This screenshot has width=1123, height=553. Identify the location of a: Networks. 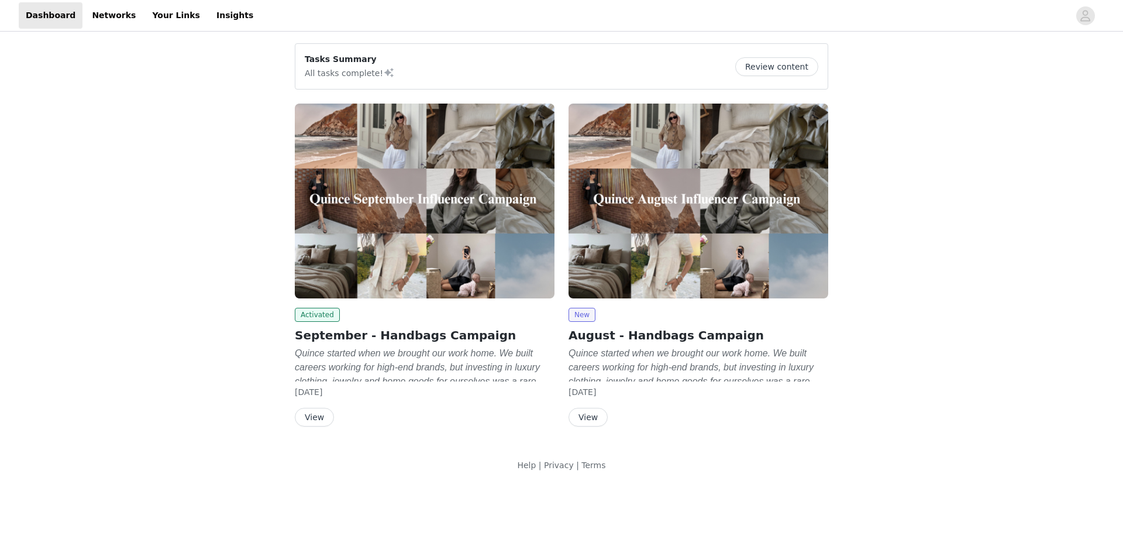
(113, 15).